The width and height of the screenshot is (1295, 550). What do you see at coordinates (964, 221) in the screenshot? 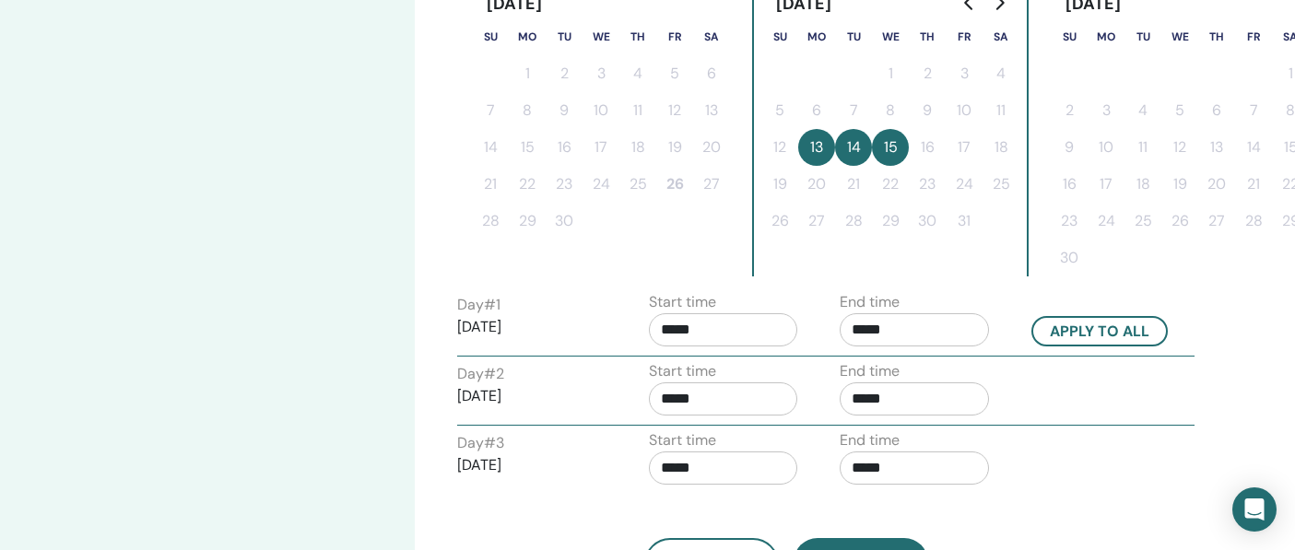
I see `button: 31` at bounding box center [964, 221].